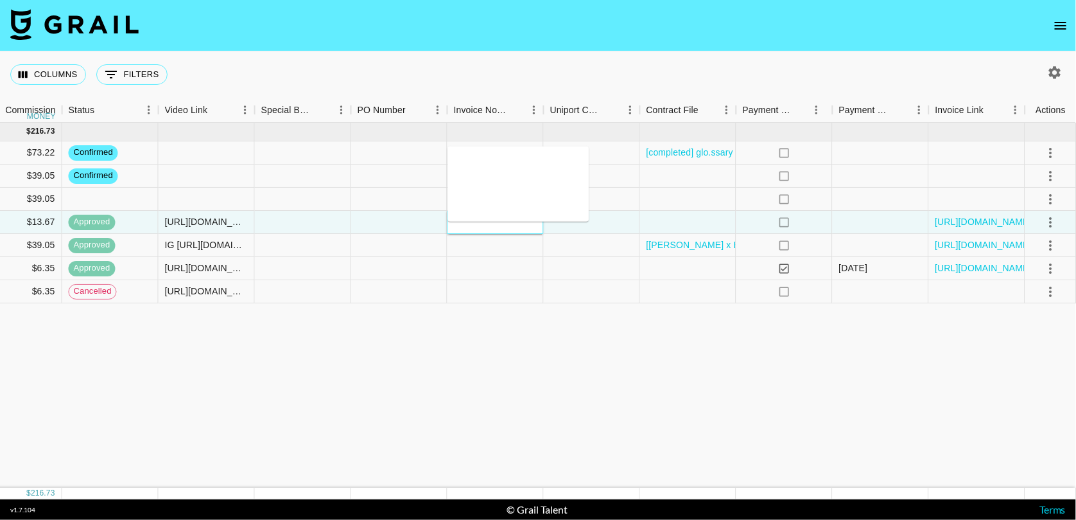 The image size is (1076, 520). I want to click on span: cancelled, so click(92, 291).